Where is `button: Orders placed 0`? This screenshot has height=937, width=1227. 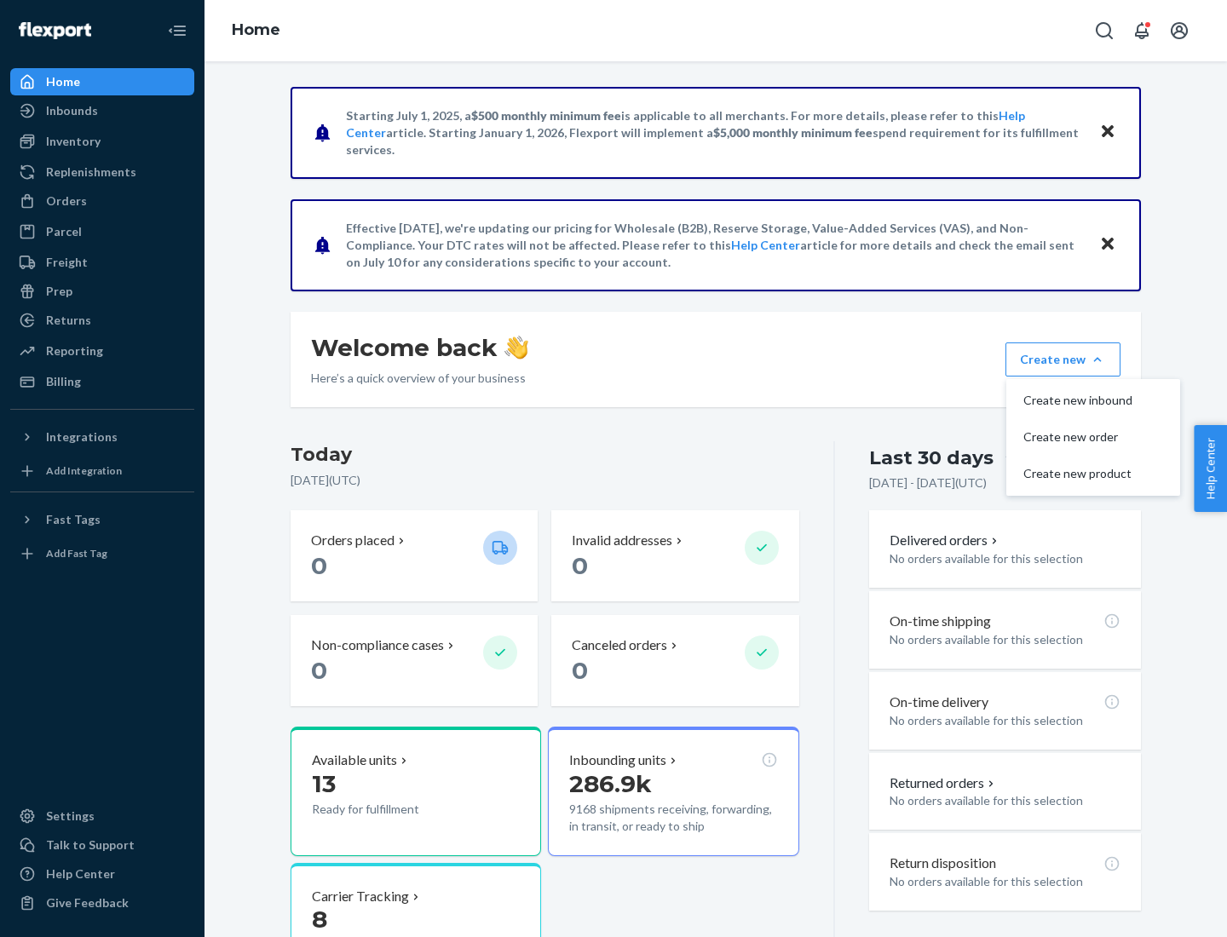
button: Orders placed 0 is located at coordinates (414, 556).